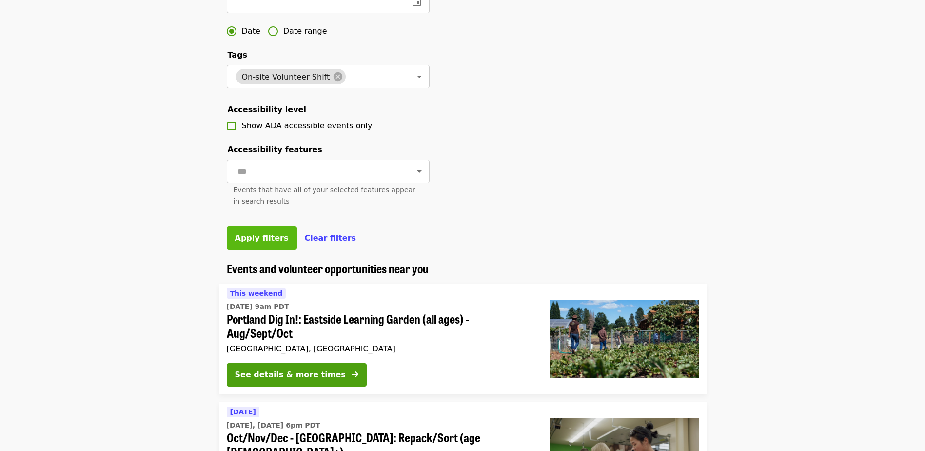 The width and height of the screenshot is (925, 451). Describe the element at coordinates (305, 31) in the screenshot. I see `span: Date range` at that location.